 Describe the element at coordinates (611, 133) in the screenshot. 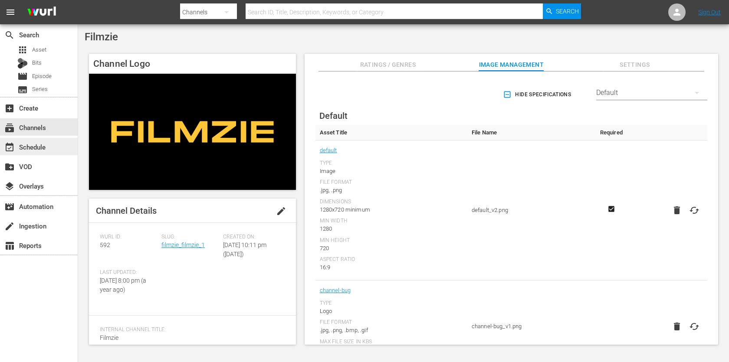

I see `th: Required` at that location.